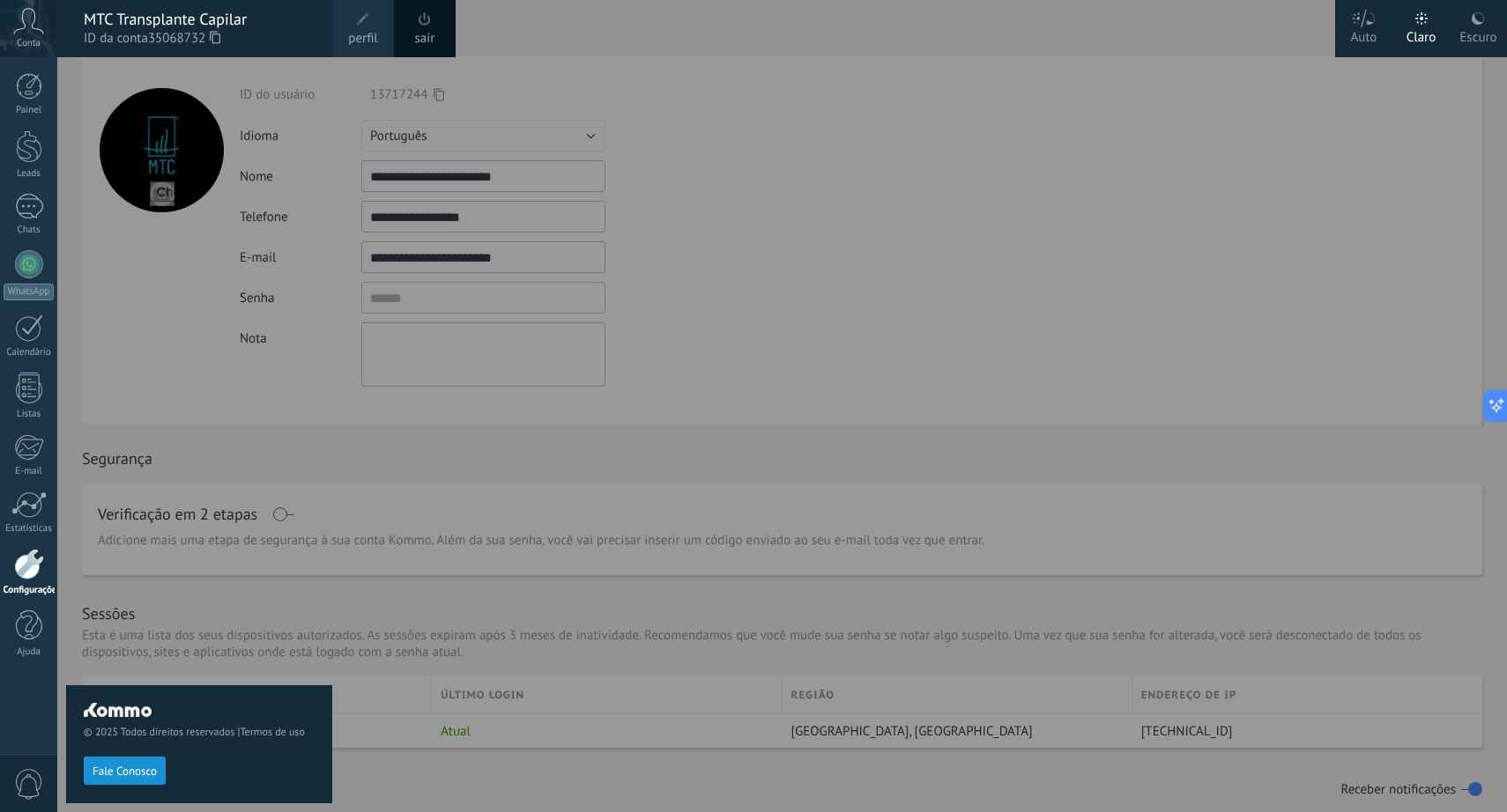  What do you see at coordinates (29, 471) in the screenshot?
I see `div: E-mail` at bounding box center [29, 471].